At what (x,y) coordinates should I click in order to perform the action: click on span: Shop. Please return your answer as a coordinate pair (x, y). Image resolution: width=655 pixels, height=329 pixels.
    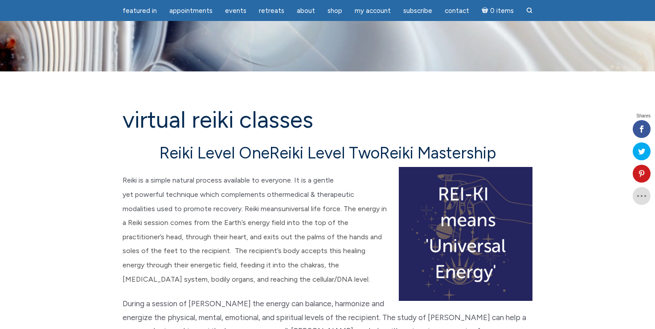
    Looking at the image, I should click on (335, 11).